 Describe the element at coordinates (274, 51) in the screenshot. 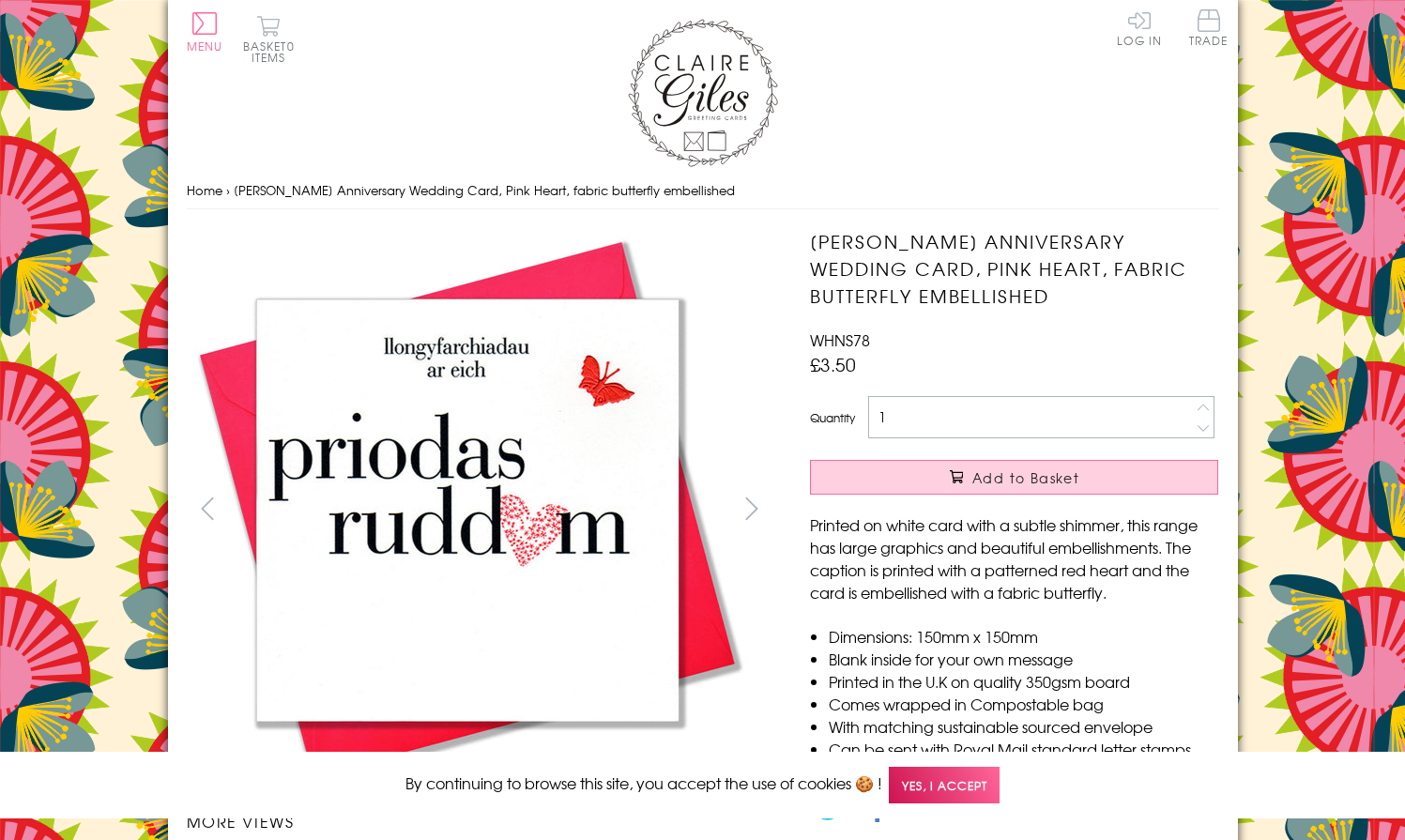

I see `span: 0 items` at that location.